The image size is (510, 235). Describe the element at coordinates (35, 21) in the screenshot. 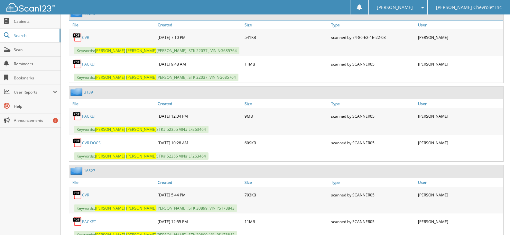

I see `span: Cabinets` at that location.